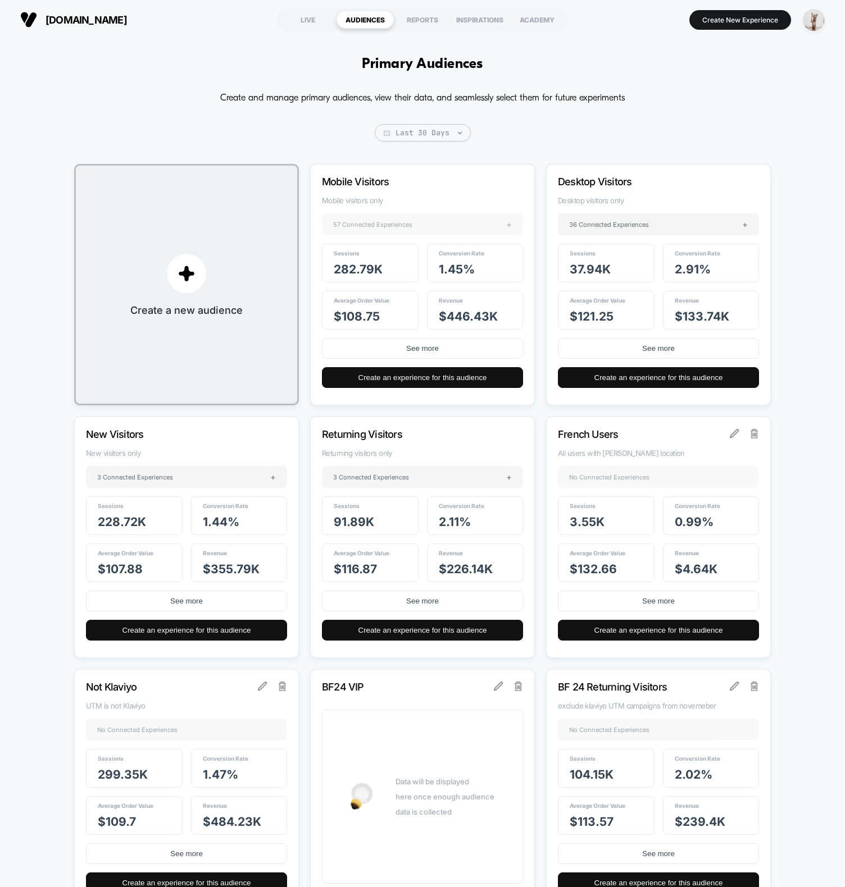 Image resolution: width=845 pixels, height=887 pixels. Describe the element at coordinates (171, 434) in the screenshot. I see `p: New Visitors` at that location.